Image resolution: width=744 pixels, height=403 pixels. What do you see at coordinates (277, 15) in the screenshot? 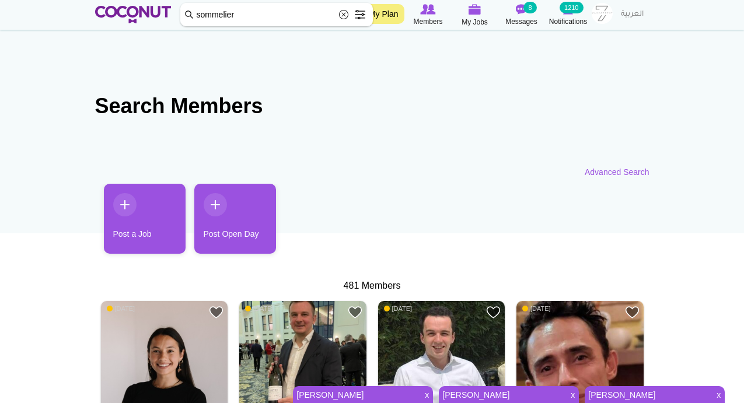
I see `input: Search members by role or city` at bounding box center [277, 15].